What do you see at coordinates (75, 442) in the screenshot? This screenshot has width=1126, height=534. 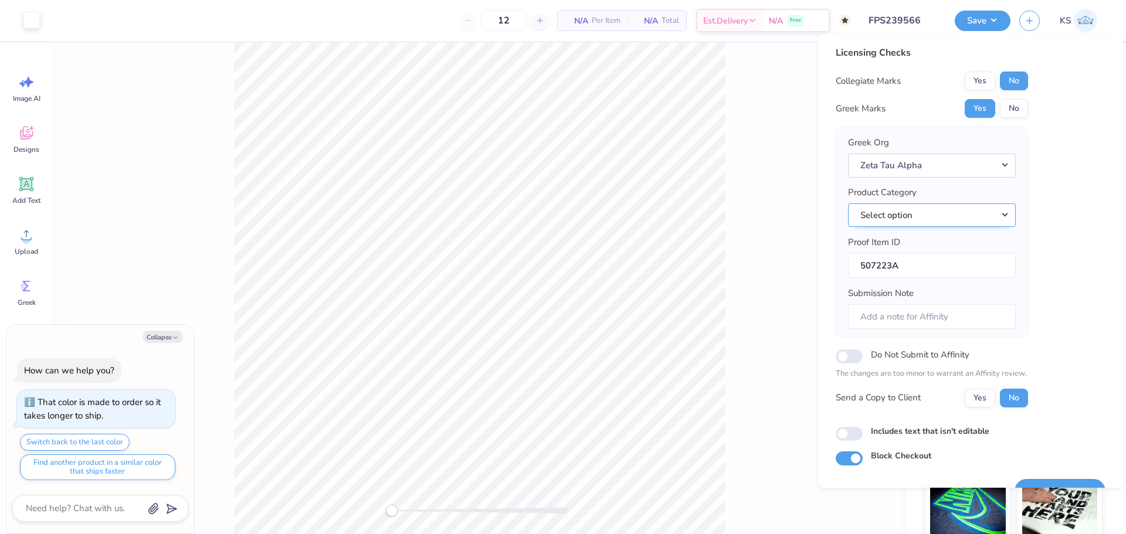 I see `button: Switch back to the last color` at bounding box center [75, 442].